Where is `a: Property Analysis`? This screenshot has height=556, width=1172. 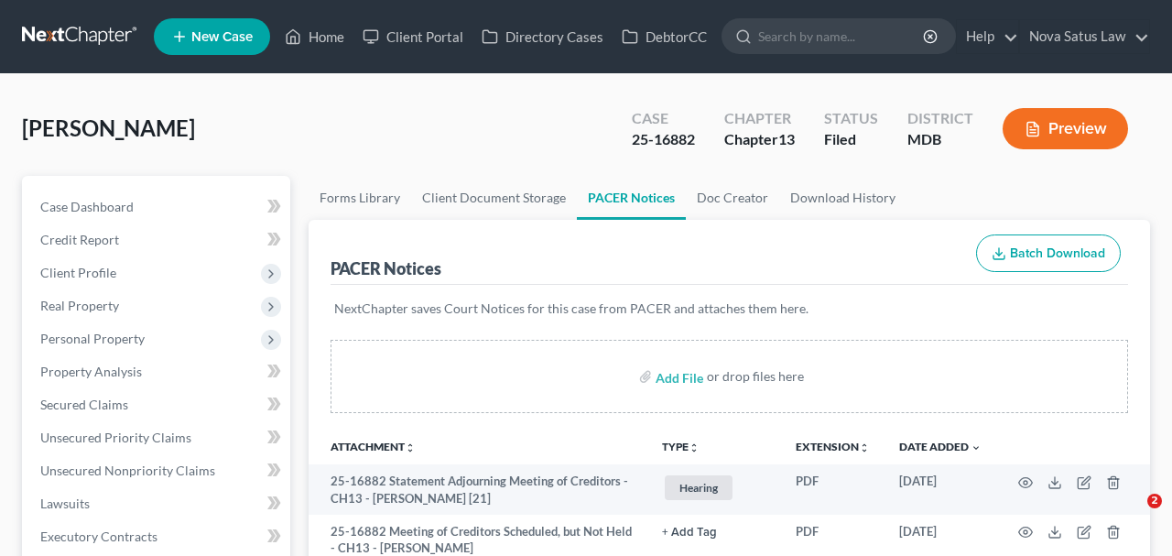
a: Property Analysis is located at coordinates (157, 372).